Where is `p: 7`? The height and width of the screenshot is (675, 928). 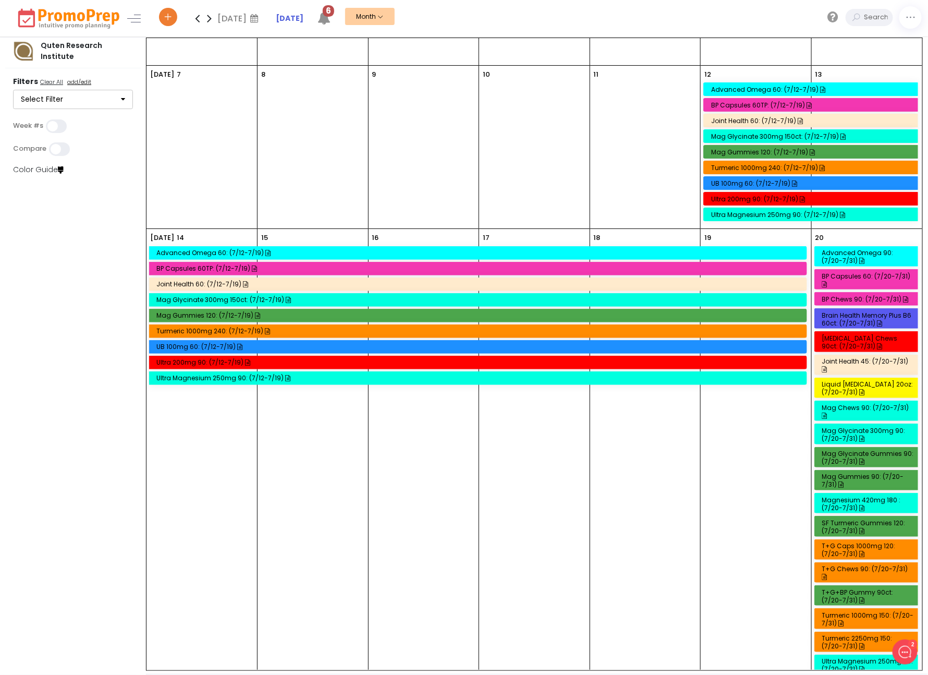
p: 7 is located at coordinates (179, 75).